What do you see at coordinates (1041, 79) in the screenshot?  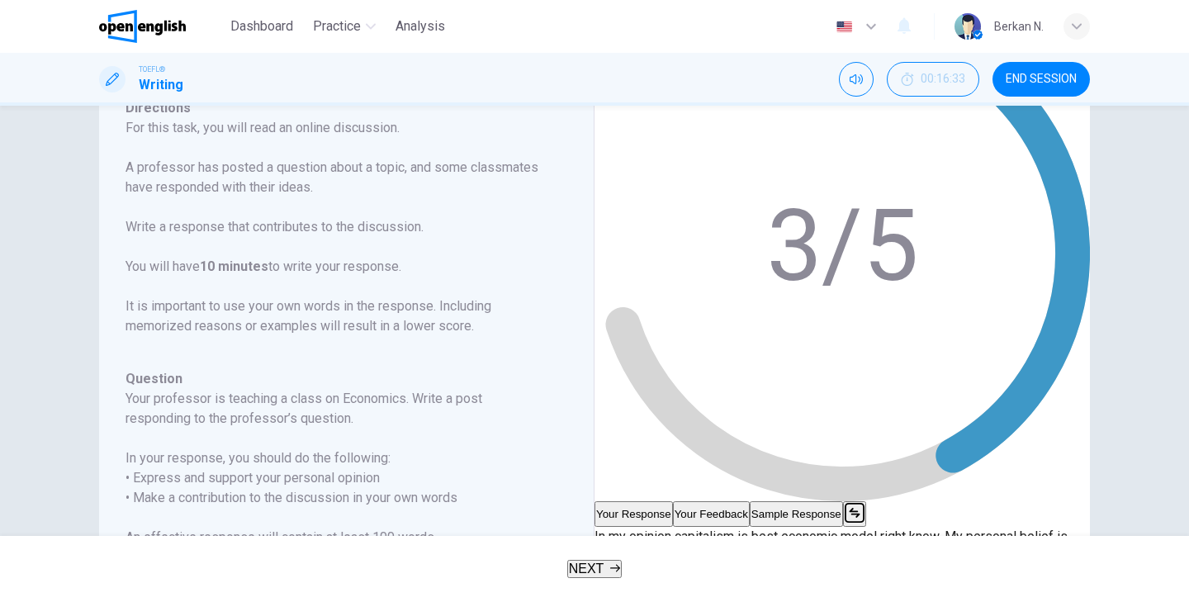 I see `button: END SESSION` at bounding box center [1041, 79].